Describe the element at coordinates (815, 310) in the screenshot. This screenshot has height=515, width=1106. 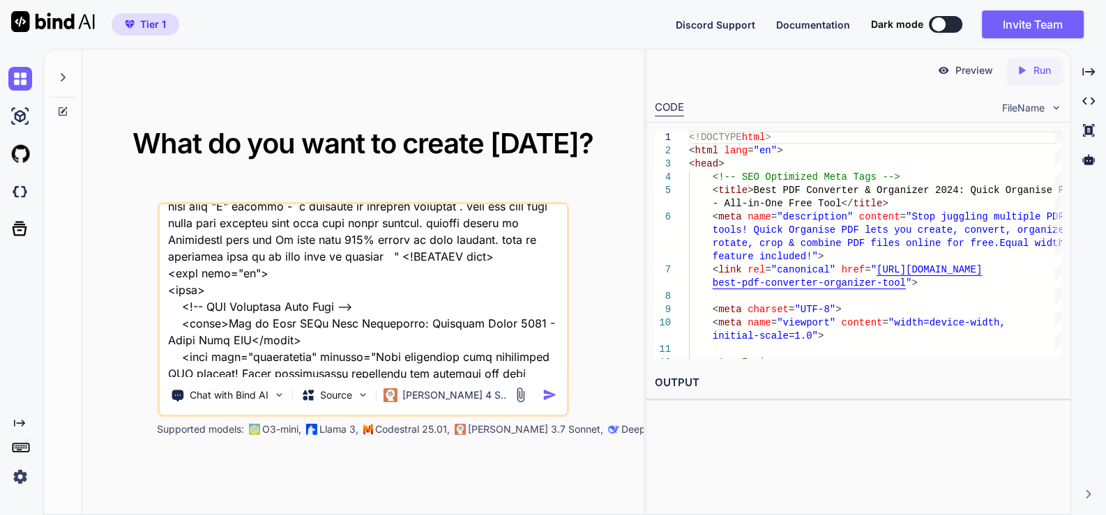
I see `span: "UTF-8"` at that location.